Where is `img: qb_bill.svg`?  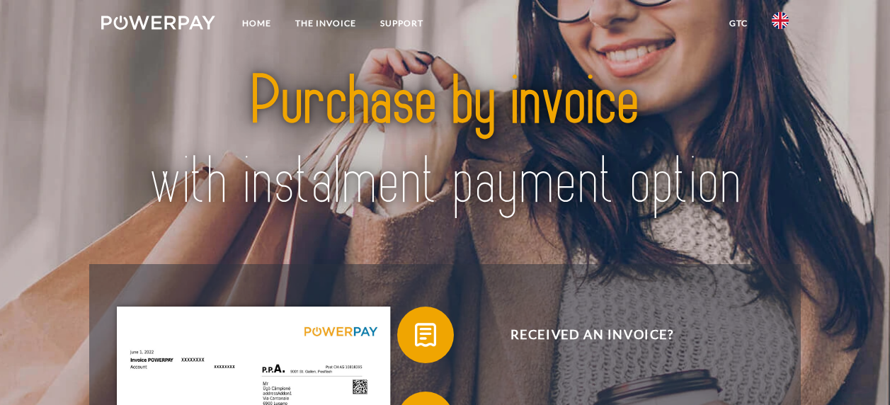 img: qb_bill.svg is located at coordinates (426, 335).